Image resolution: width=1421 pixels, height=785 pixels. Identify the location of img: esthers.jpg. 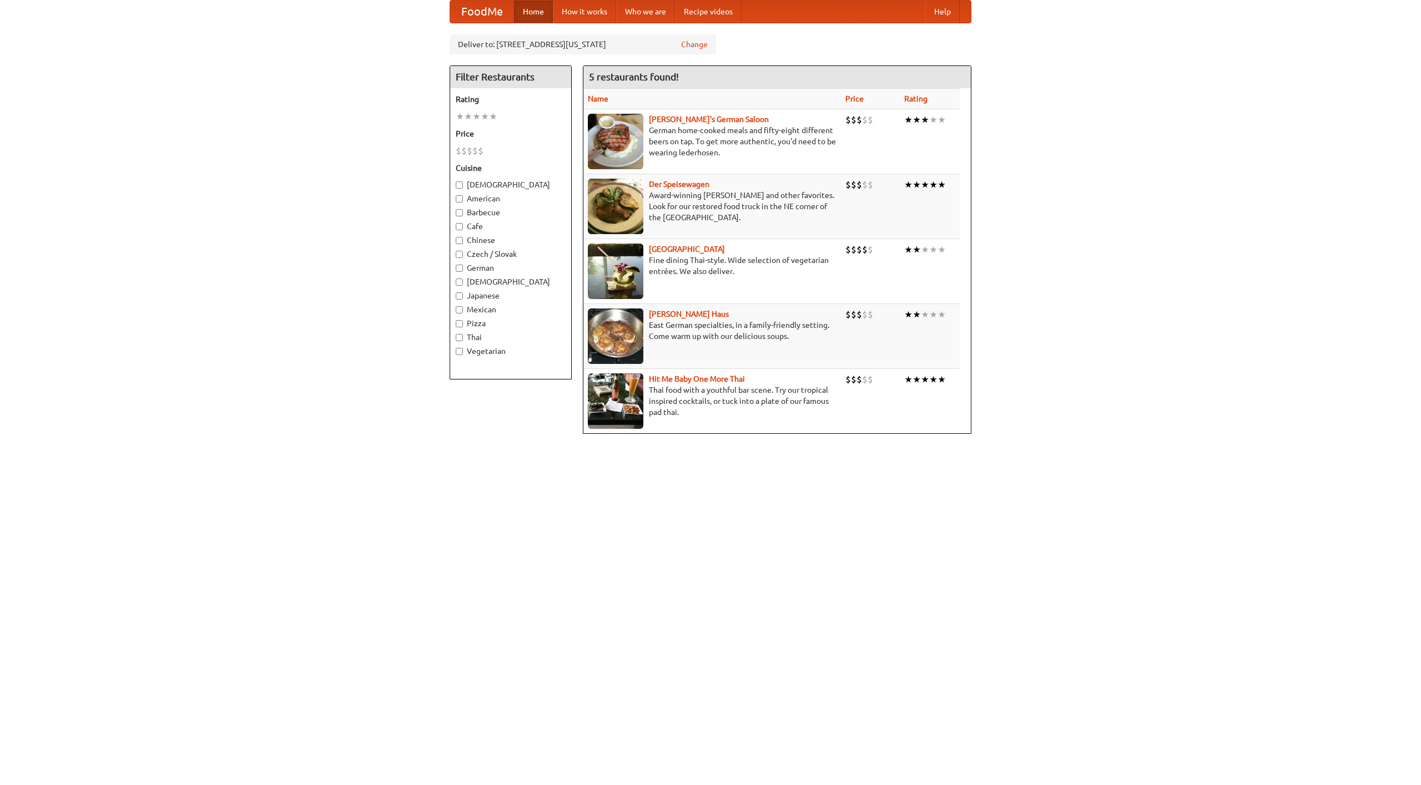
(615, 142).